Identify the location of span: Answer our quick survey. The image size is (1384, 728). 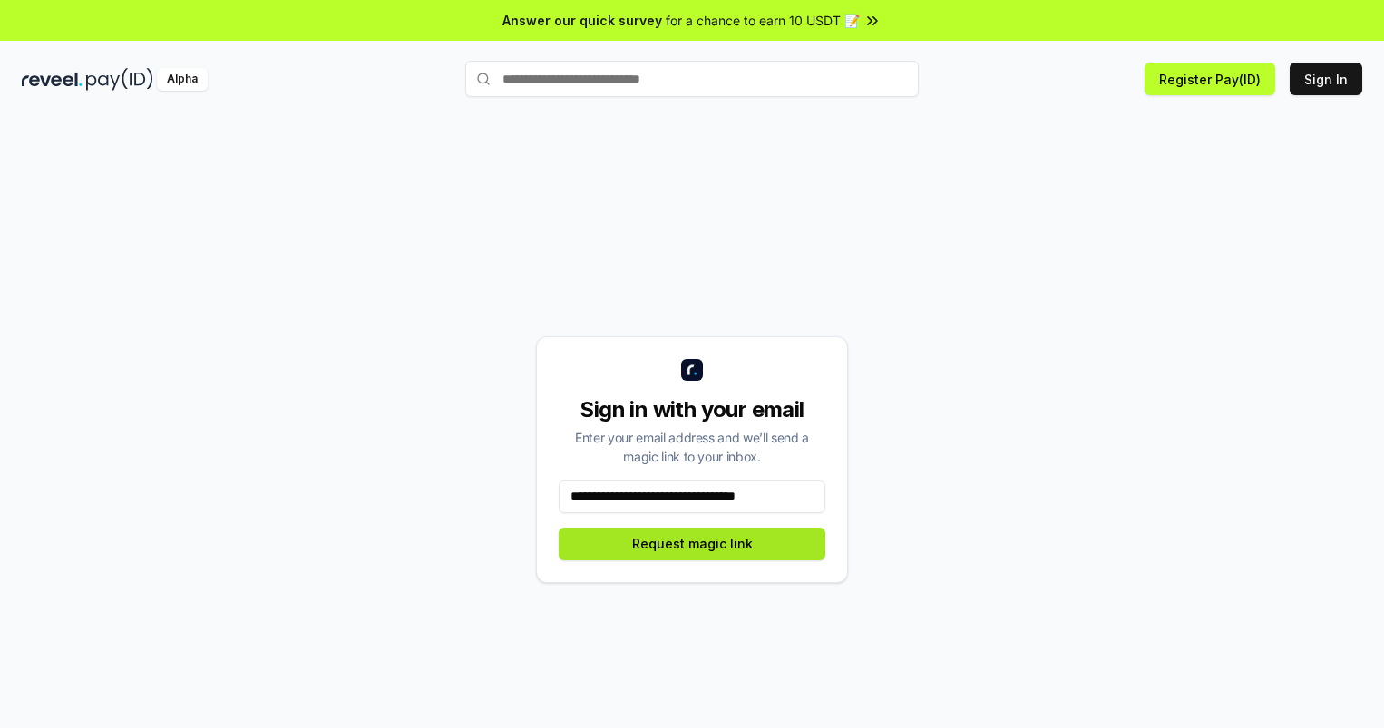
(582, 20).